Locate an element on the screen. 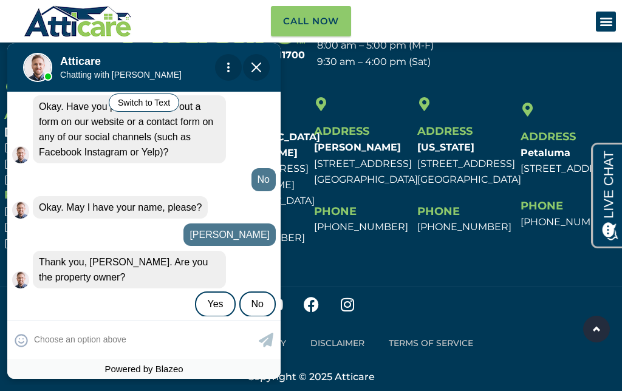  h1: Atticare is located at coordinates (135, 19).